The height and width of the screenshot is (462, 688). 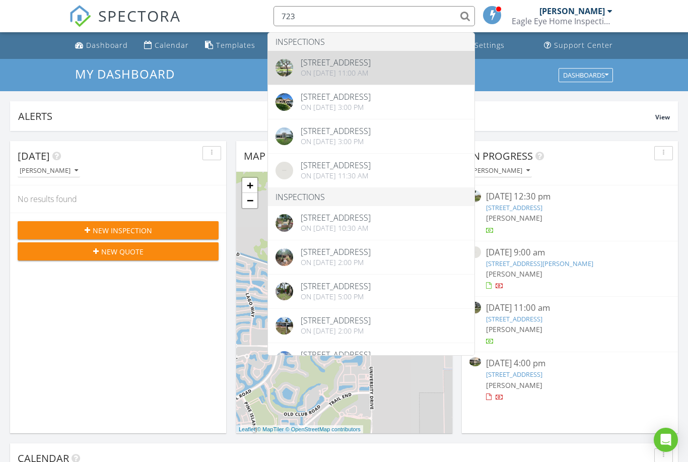 What do you see at coordinates (475, 361) in the screenshot?
I see `img: 9343942%2Fcover_photos%2FNNziuzULGeA1EeUmIezu%2Fsmall.jpg` at bounding box center [475, 361].